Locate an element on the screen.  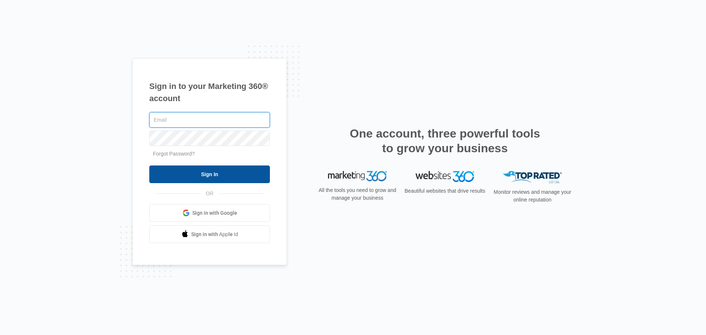
a: Forgot Password? is located at coordinates (174, 154).